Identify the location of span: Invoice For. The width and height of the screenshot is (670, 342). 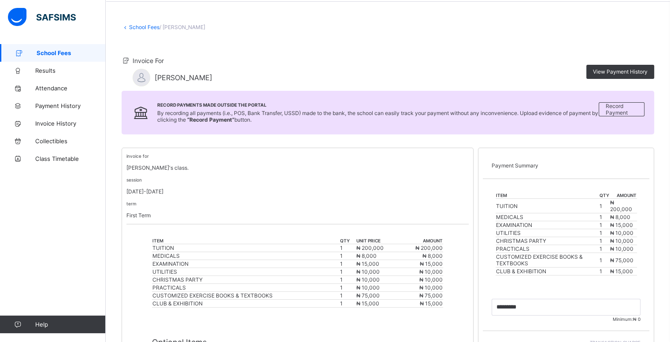
(148, 60).